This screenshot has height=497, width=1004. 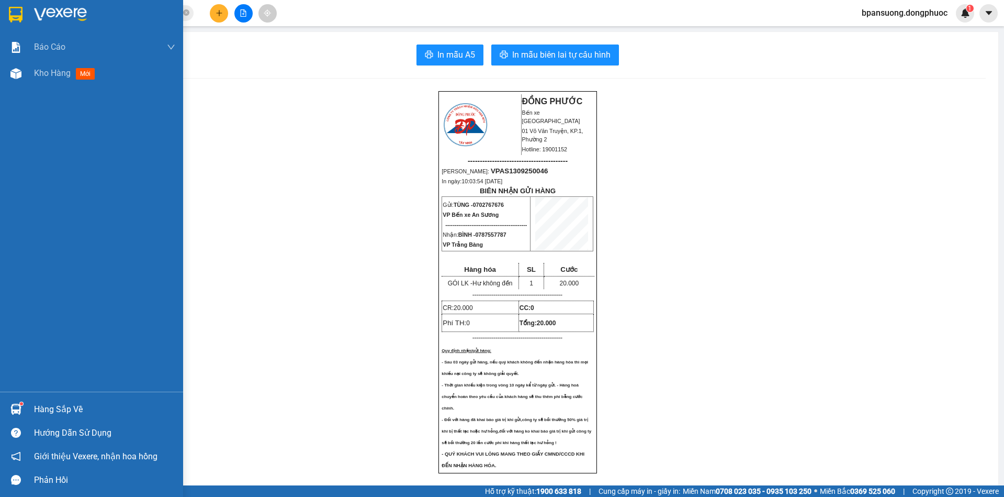 What do you see at coordinates (105, 409) in the screenshot?
I see `div: Hàng sắp về` at bounding box center [105, 409].